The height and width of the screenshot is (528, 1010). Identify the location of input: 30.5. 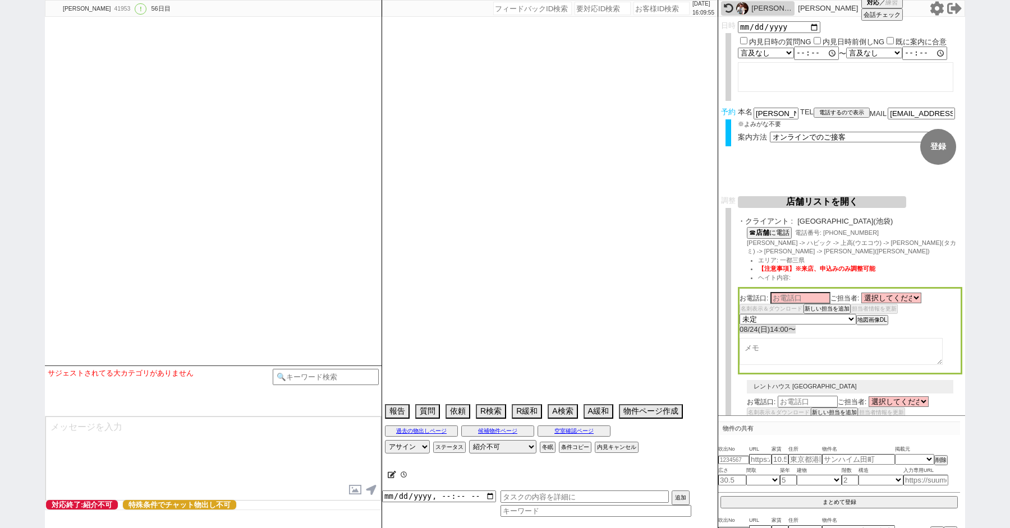
(732, 480).